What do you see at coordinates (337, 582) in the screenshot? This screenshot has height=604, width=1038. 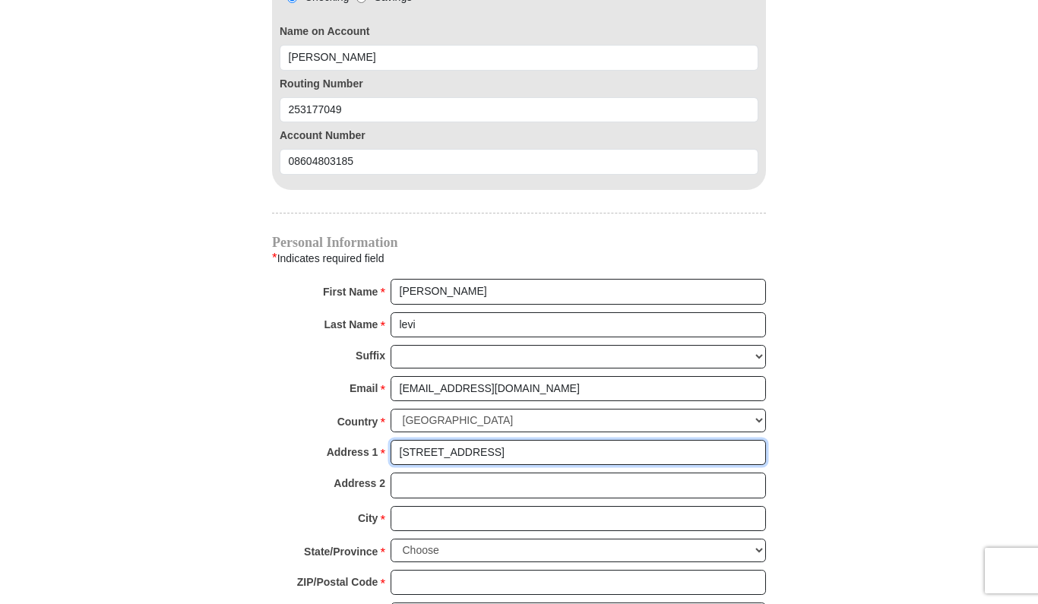 I see `strong: ZIP/Postal Code` at bounding box center [337, 582].